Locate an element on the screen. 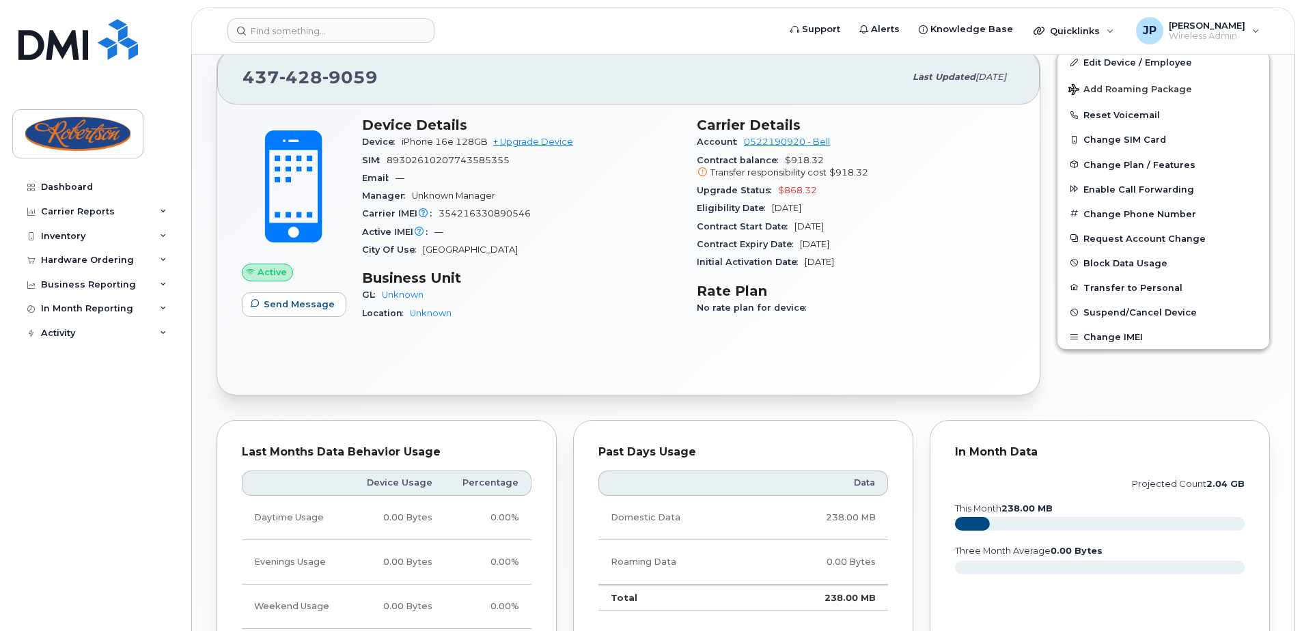 The height and width of the screenshot is (631, 1302). button: Transfer to Personal is located at coordinates (1163, 288).